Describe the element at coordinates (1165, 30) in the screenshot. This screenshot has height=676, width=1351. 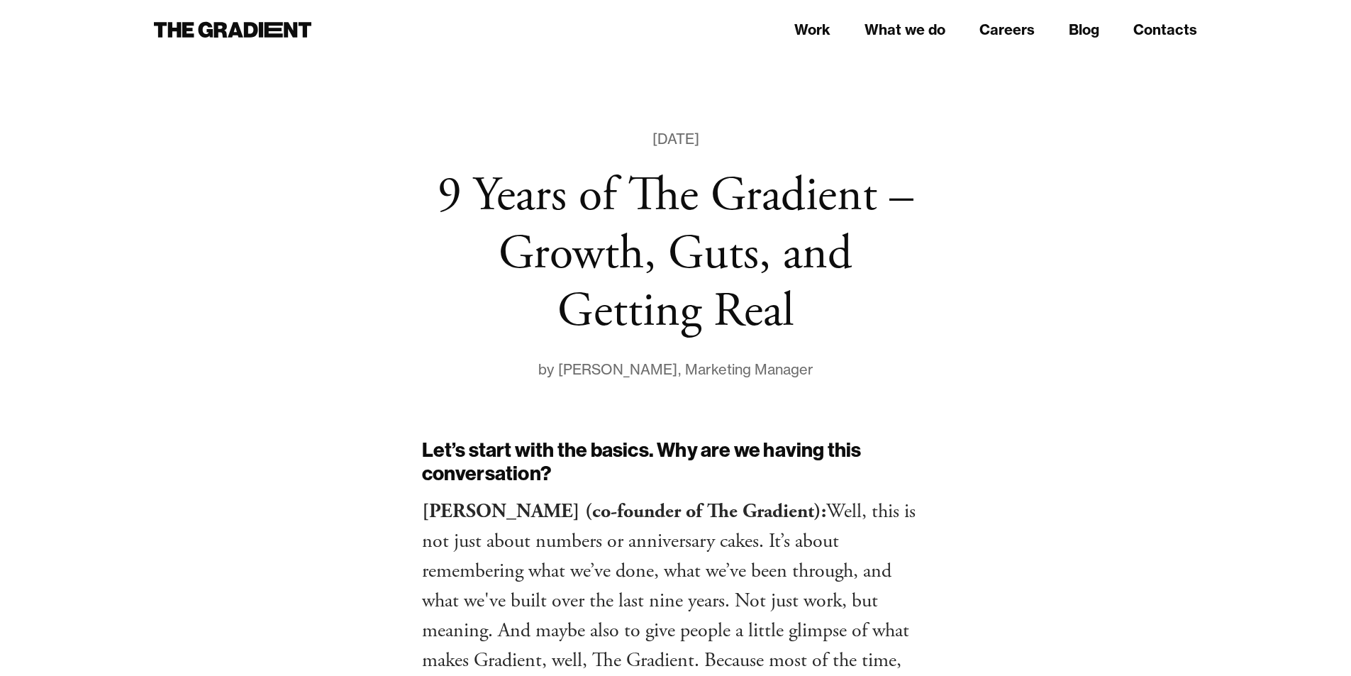
I see `a: Contacts` at that location.